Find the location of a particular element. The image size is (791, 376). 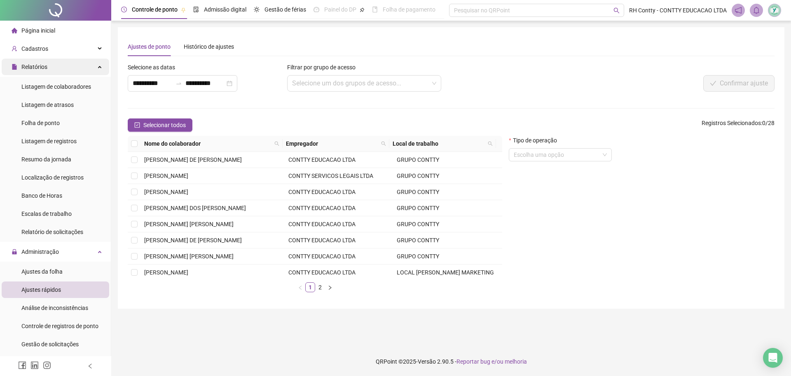

span: Folha de pagamento is located at coordinates (409, 9).